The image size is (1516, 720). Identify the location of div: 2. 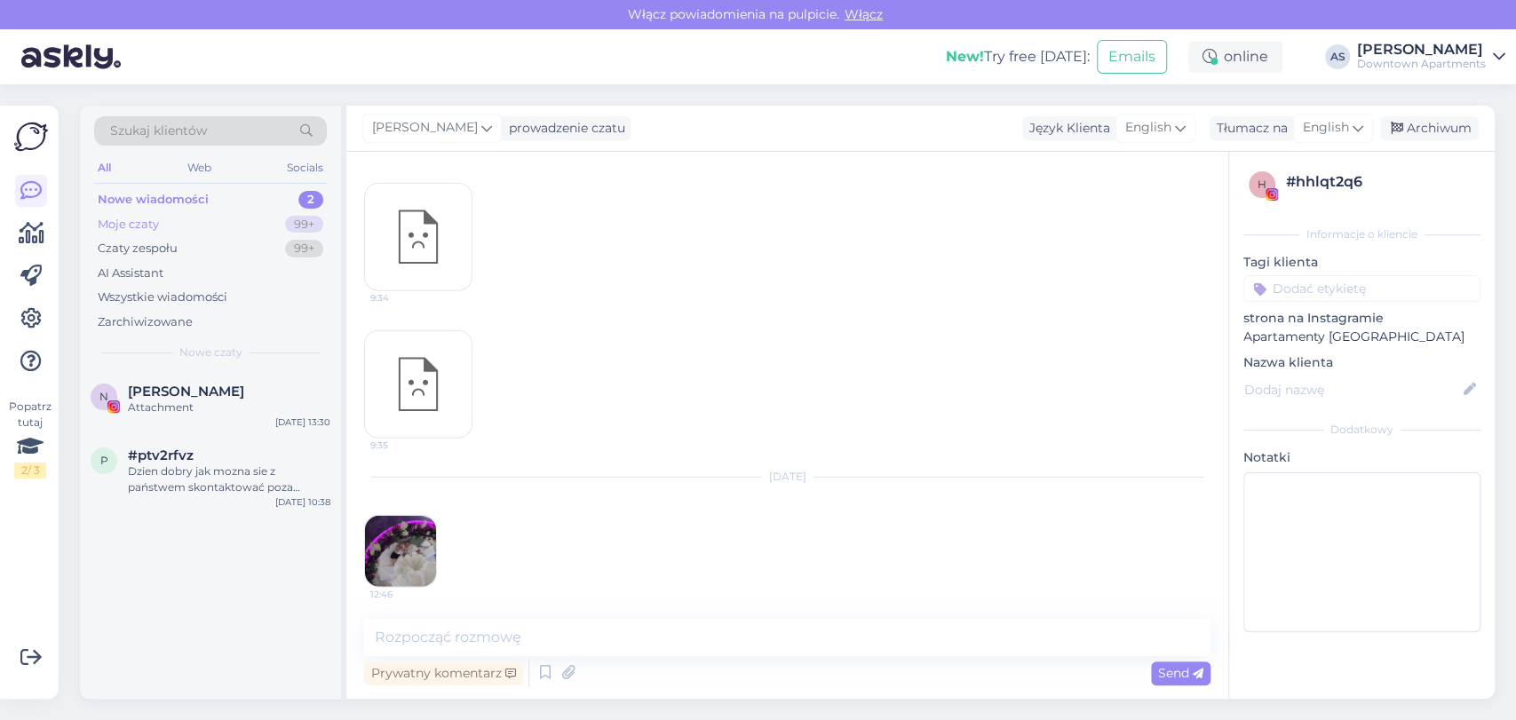
(311, 200).